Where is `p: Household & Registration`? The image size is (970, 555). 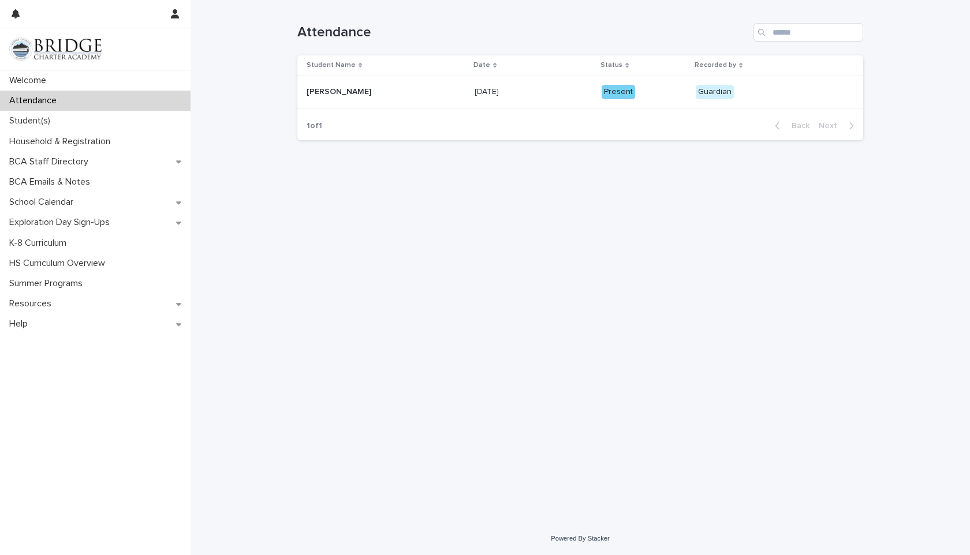
p: Household & Registration is located at coordinates (62, 141).